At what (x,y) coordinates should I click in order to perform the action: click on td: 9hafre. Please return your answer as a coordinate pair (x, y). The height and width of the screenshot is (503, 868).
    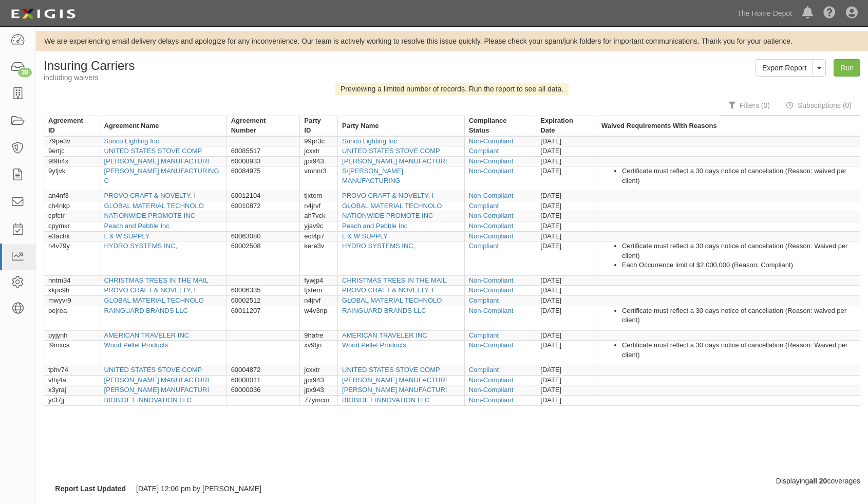
    Looking at the image, I should click on (319, 336).